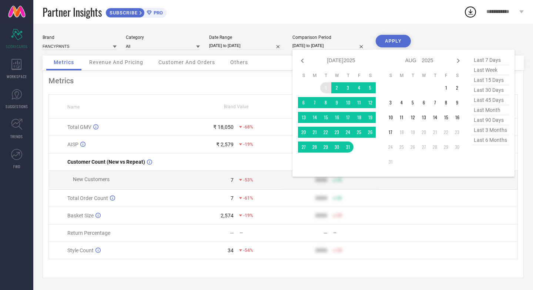  What do you see at coordinates (326, 103) in the screenshot?
I see `td: Tue Jul 08 2025` at bounding box center [326, 103].